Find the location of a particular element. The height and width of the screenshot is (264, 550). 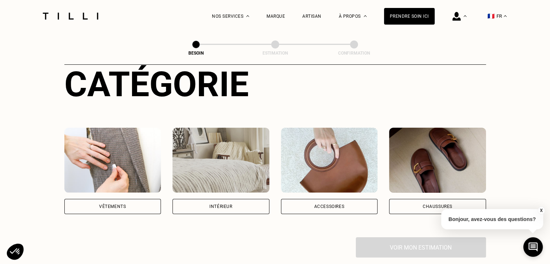

div: Besoin is located at coordinates (196, 53).